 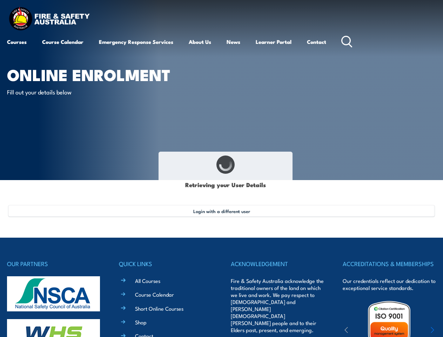 I want to click on p: Fill out your details below, so click(x=71, y=92).